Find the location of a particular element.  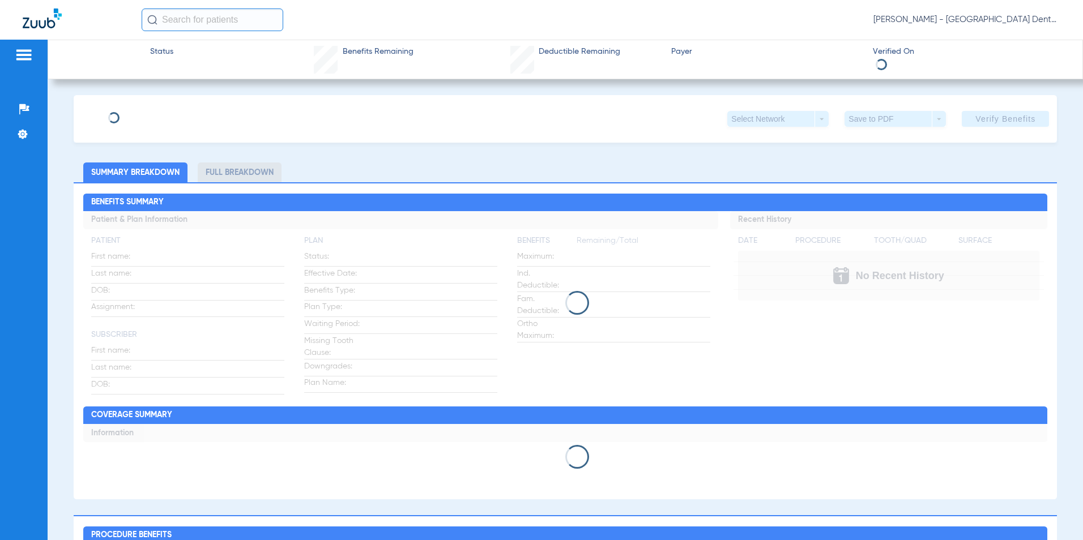

img: Zuub Logo is located at coordinates (42, 18).